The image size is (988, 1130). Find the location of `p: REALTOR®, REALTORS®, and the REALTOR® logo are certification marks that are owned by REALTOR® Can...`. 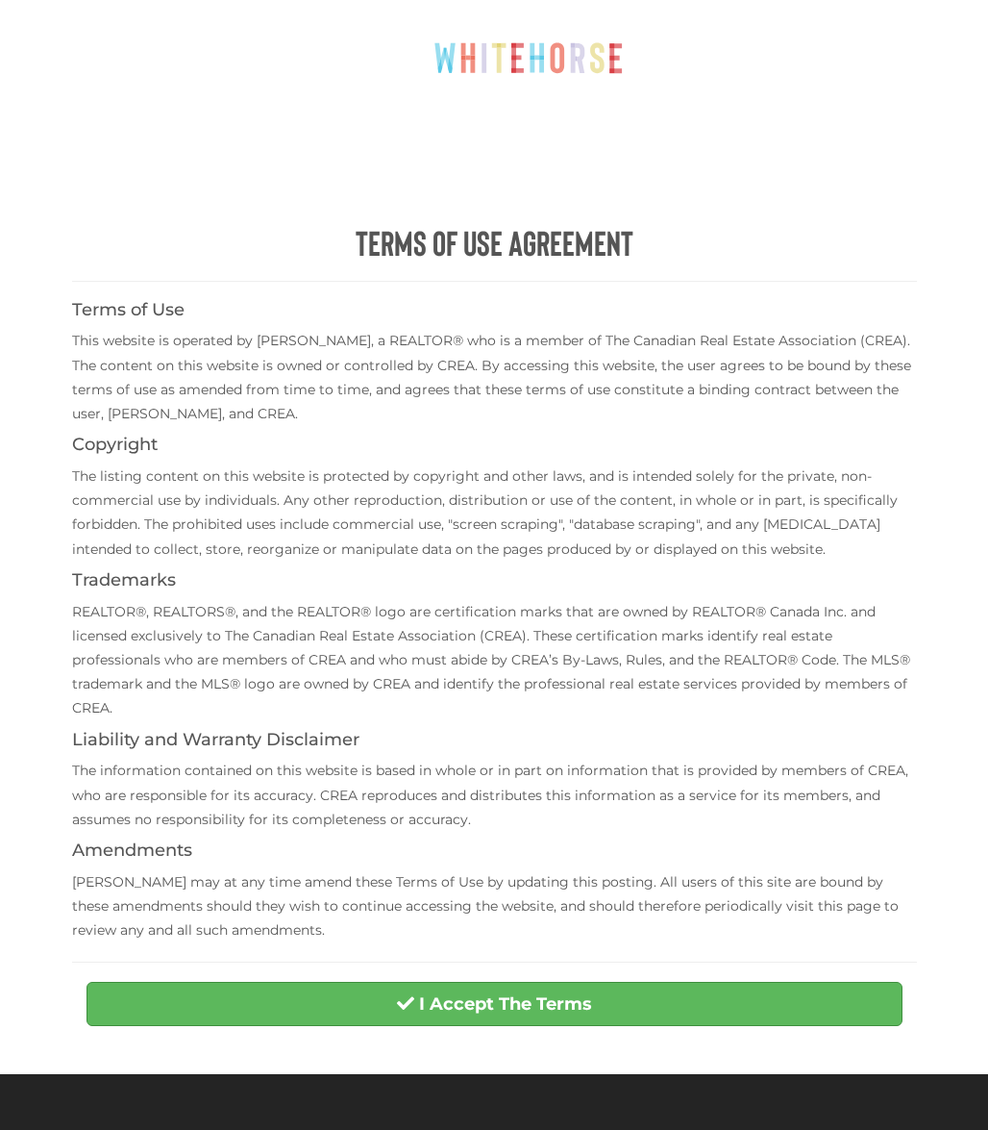

p: REALTOR®, REALTORS®, and the REALTOR® logo are certification marks that are owned by REALTOR® Can... is located at coordinates (494, 661).